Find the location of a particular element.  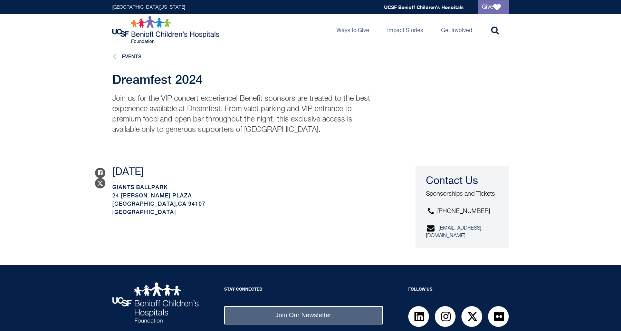

p: Join us for the VIP concert experience! Benefit sponsors are treated to the best experience avail... is located at coordinates (245, 114).